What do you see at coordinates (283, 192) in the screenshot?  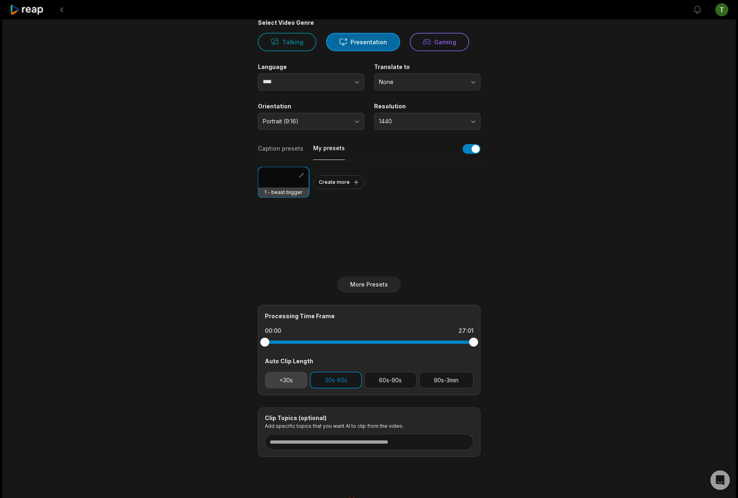 I see `h3: 1 - beast bigger` at bounding box center [283, 192].